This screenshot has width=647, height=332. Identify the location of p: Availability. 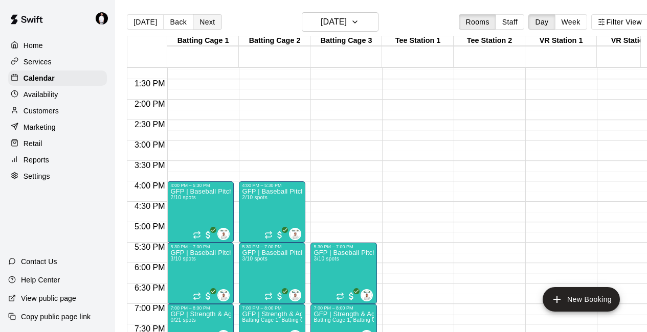
(41, 95).